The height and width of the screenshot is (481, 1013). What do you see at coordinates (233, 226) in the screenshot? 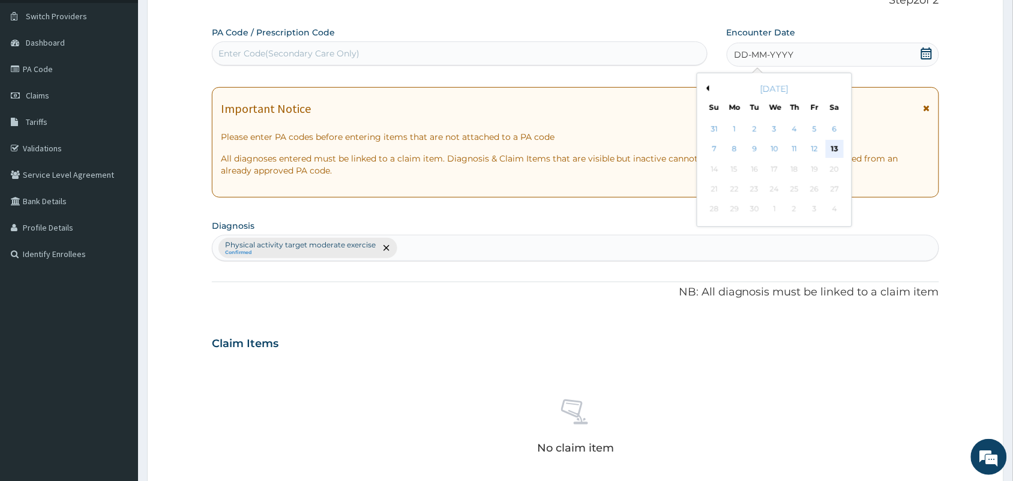
I see `label: Diagnosis` at bounding box center [233, 226].